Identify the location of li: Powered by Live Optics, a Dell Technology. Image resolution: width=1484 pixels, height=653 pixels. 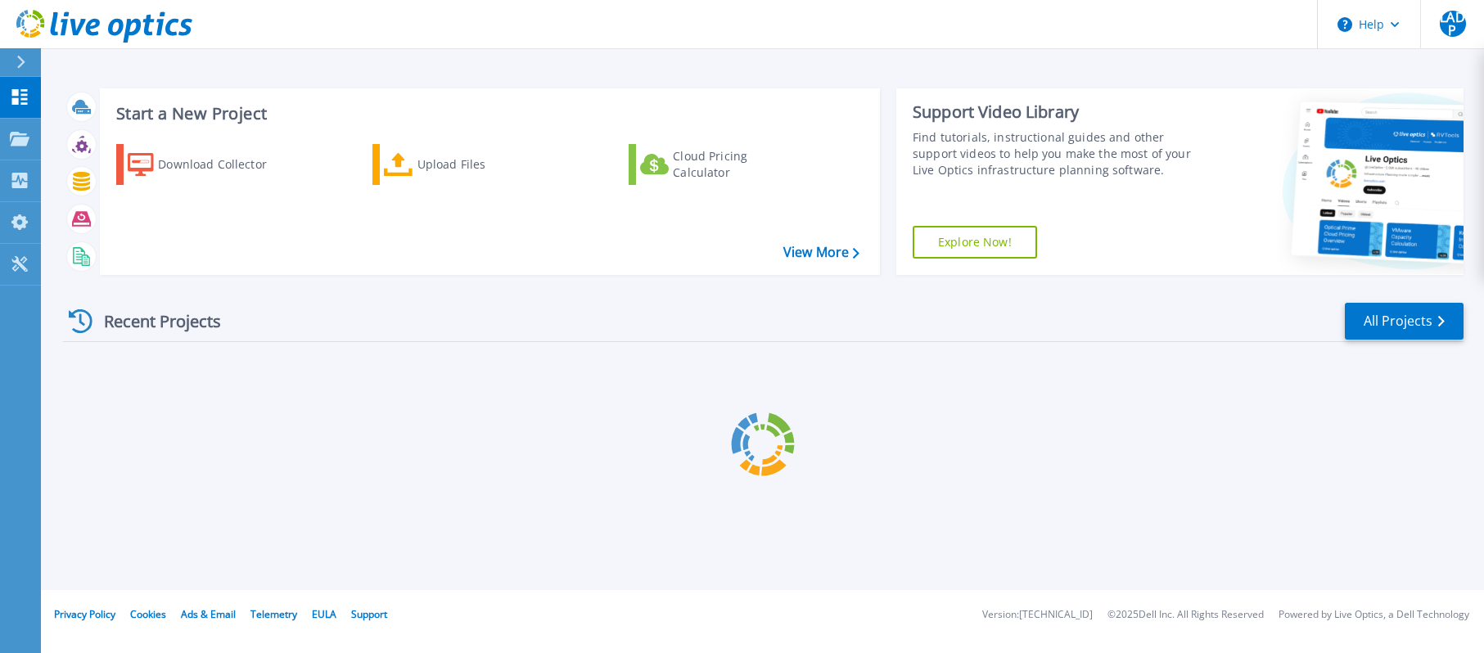
(1374, 615).